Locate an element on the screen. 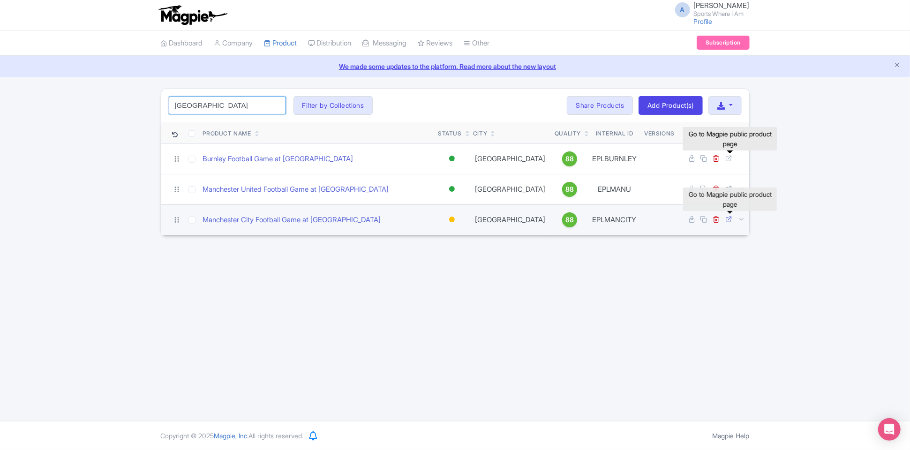 This screenshot has width=910, height=450. div: Product Name is located at coordinates (227, 134).